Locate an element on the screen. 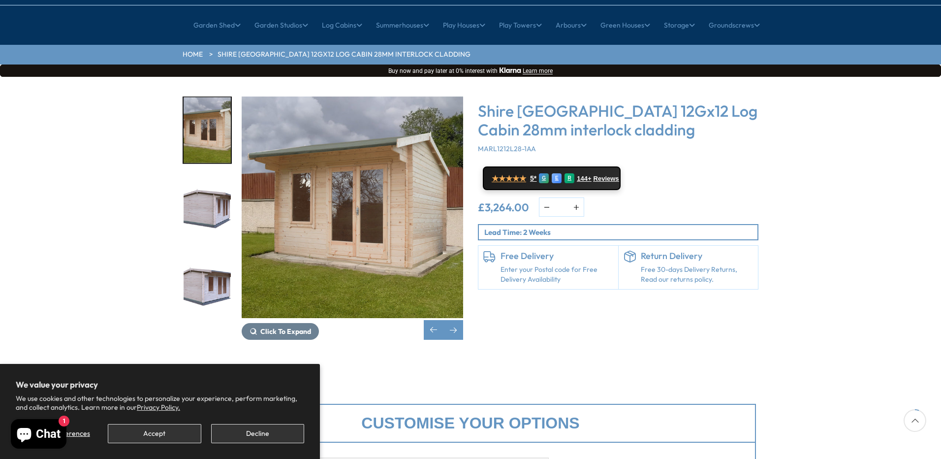 The height and width of the screenshot is (459, 941). span: MARL1212L28-1AA is located at coordinates (507, 149).